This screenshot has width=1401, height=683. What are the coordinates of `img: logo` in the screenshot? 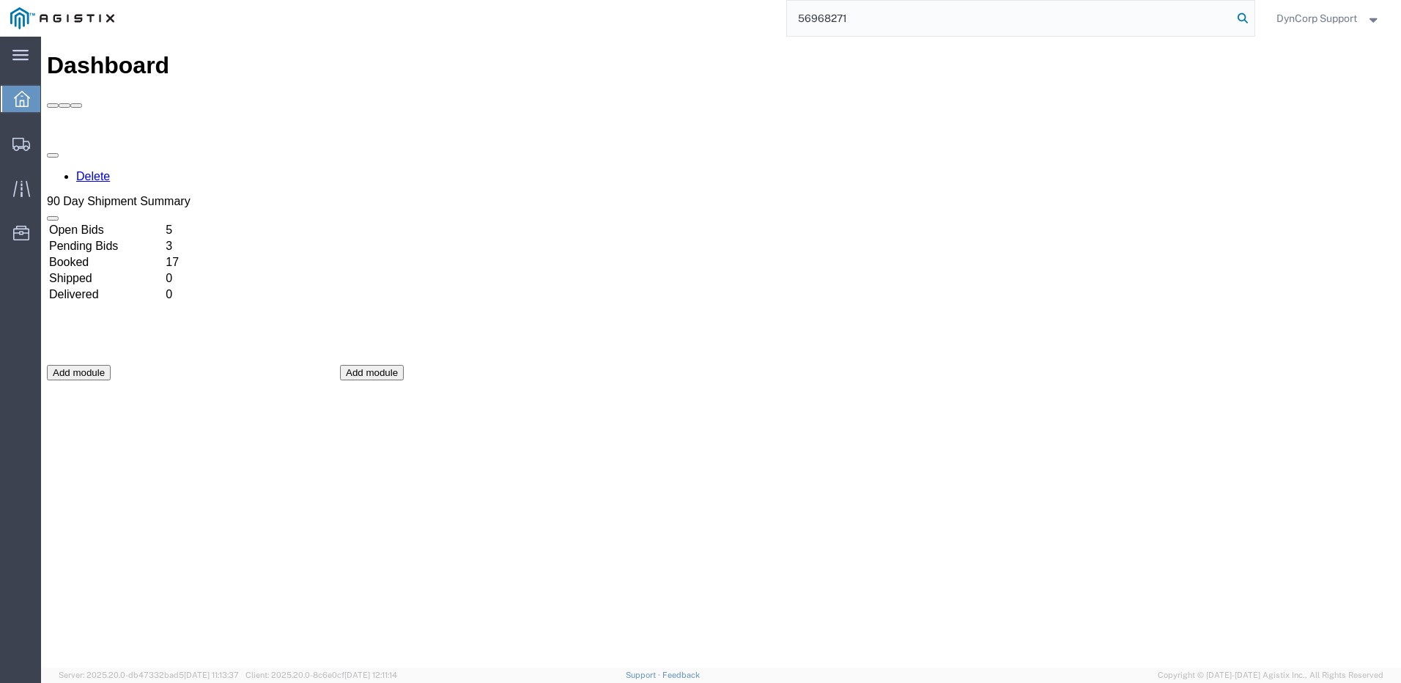 It's located at (62, 18).